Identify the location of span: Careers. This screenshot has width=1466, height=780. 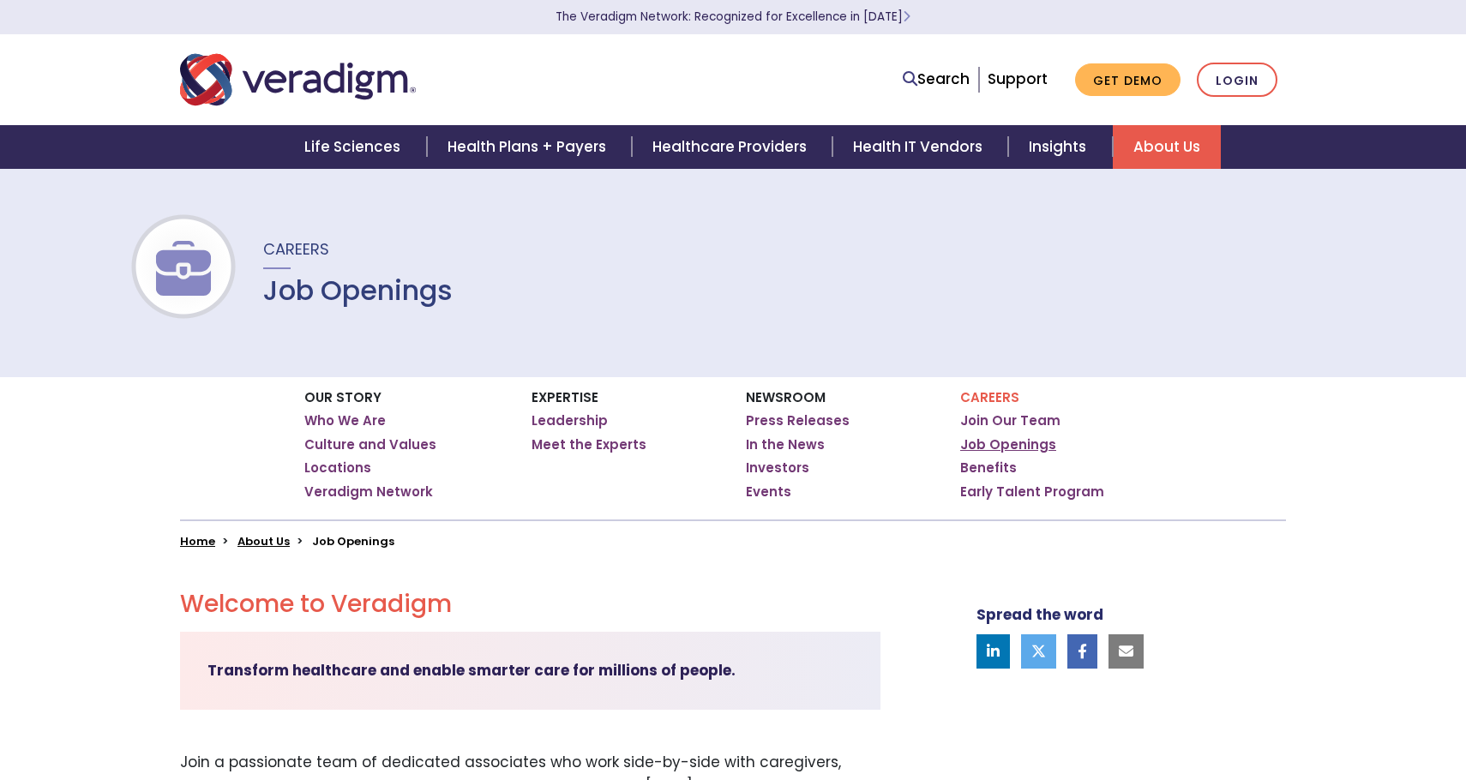
(296, 249).